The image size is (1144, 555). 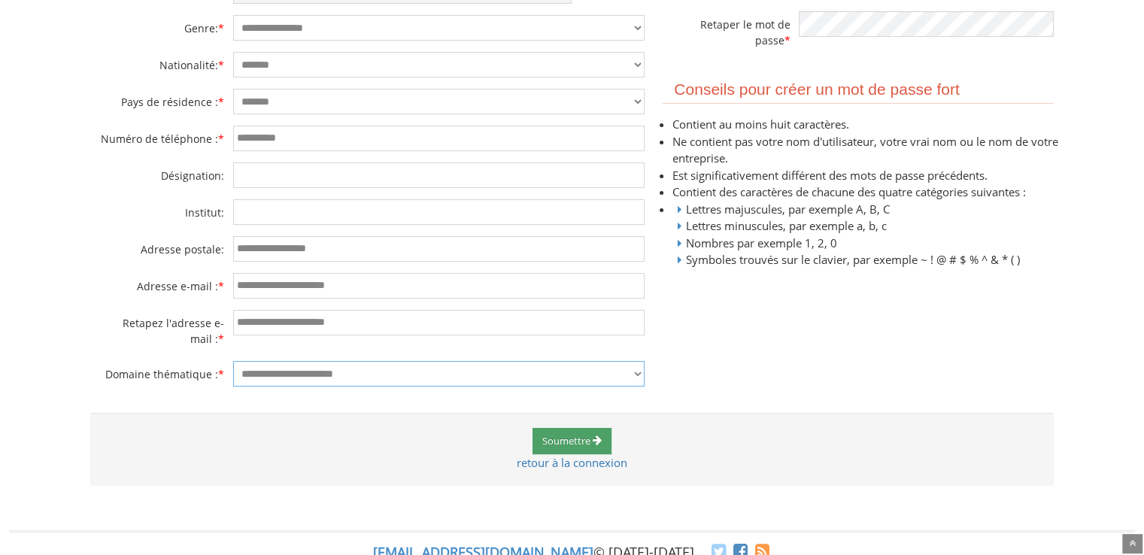 I want to click on font: Est significativement différent des mots de passe précédents., so click(x=829, y=175).